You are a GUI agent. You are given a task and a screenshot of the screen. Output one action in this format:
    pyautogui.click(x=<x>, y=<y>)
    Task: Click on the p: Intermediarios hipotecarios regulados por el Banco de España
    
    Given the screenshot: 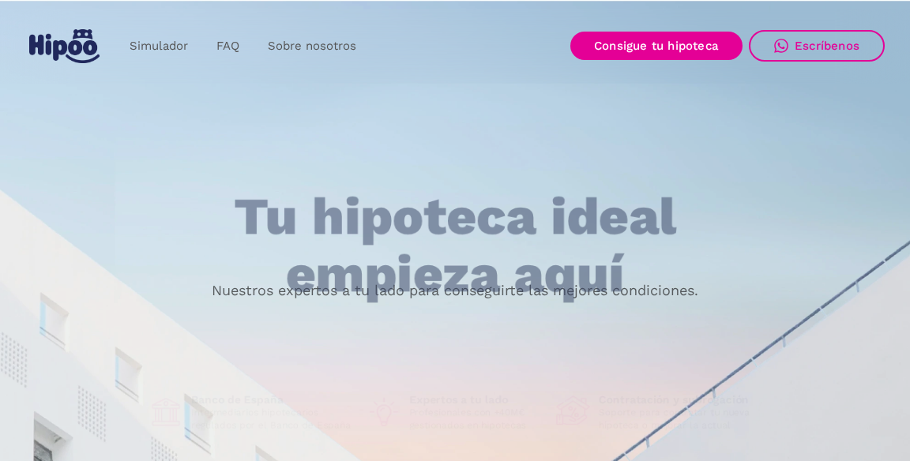 What is the action you would take?
    pyautogui.click(x=273, y=420)
    